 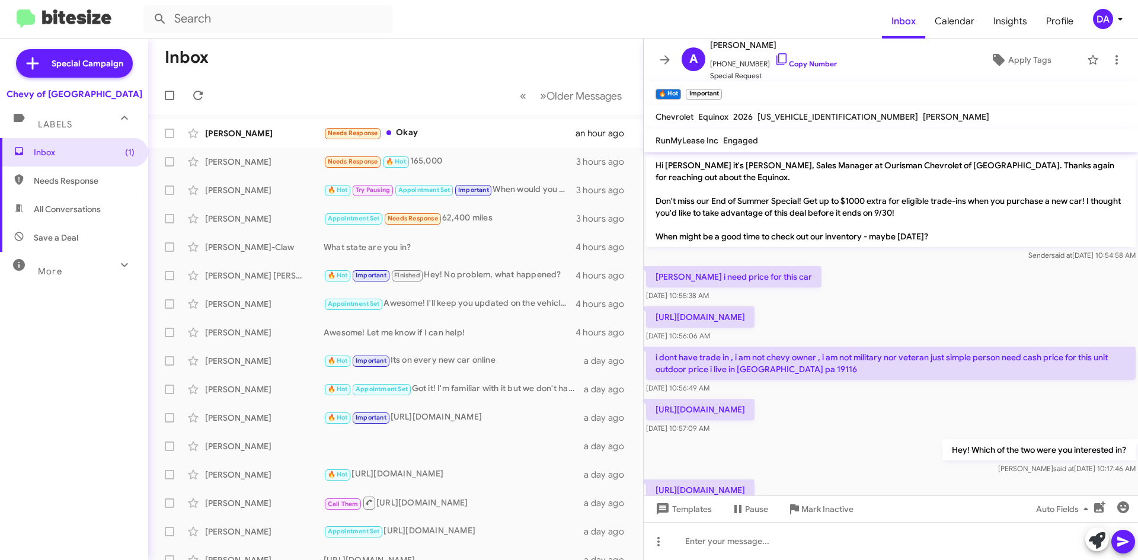 I want to click on a: Inbox, so click(x=903, y=21).